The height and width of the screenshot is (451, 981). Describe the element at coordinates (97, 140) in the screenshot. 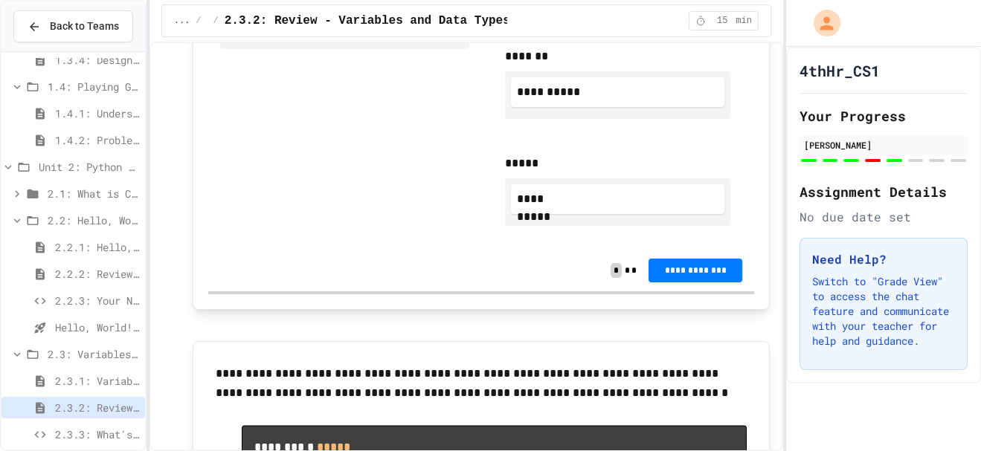

I see `span: 1.4.2: Problem Solving Reflection` at that location.